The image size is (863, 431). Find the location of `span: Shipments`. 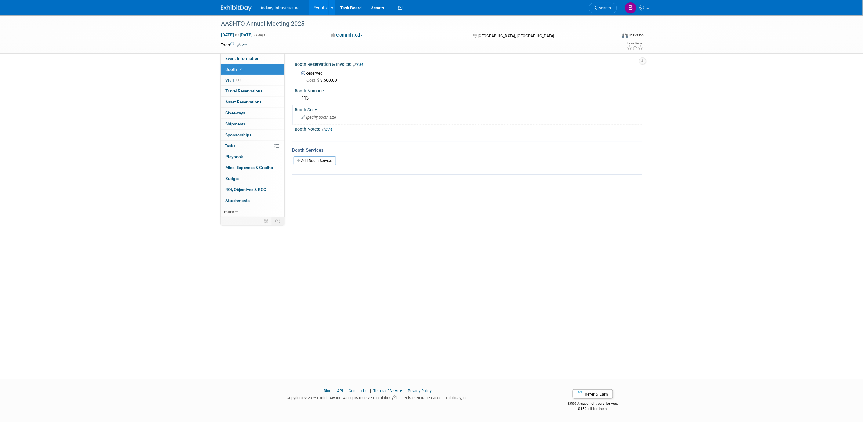

span: Shipments is located at coordinates (236, 124).